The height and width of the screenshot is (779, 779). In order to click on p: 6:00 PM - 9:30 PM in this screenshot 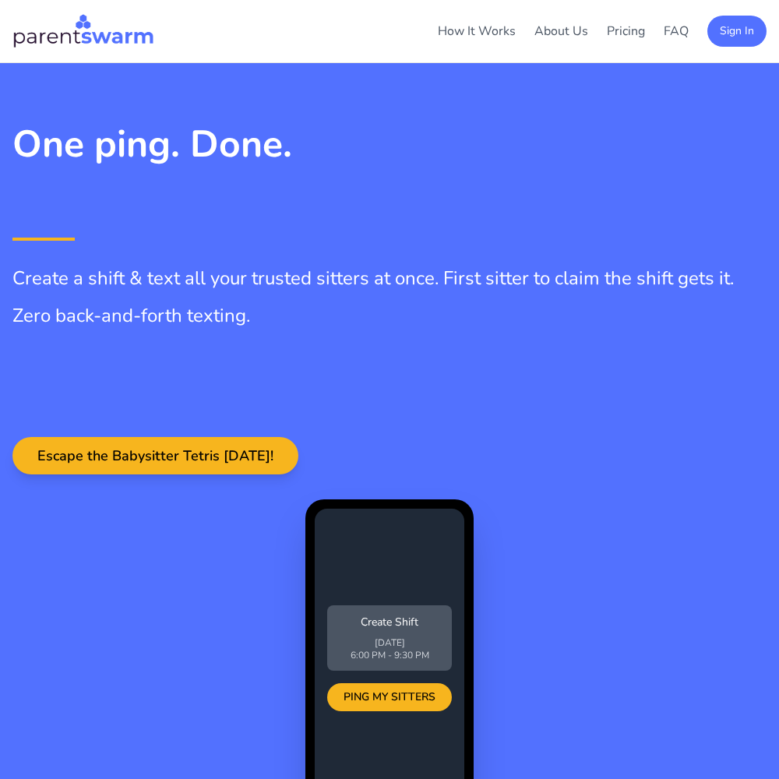, I will do `click(390, 656)`.